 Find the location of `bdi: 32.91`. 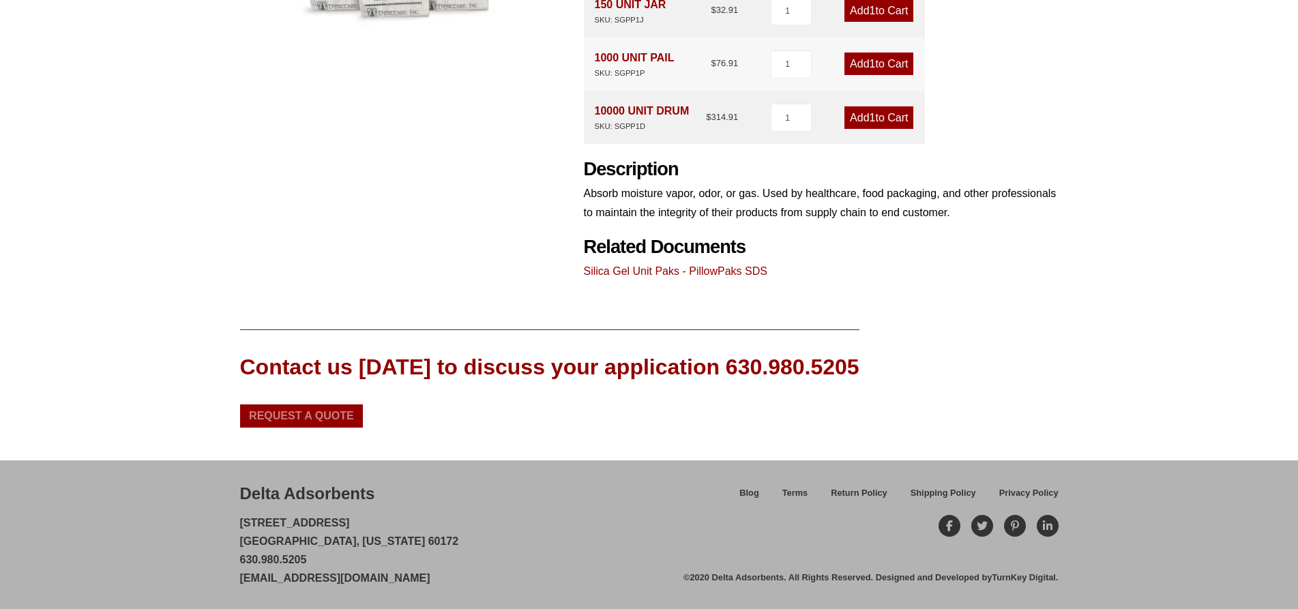

bdi: 32.91 is located at coordinates (724, 10).